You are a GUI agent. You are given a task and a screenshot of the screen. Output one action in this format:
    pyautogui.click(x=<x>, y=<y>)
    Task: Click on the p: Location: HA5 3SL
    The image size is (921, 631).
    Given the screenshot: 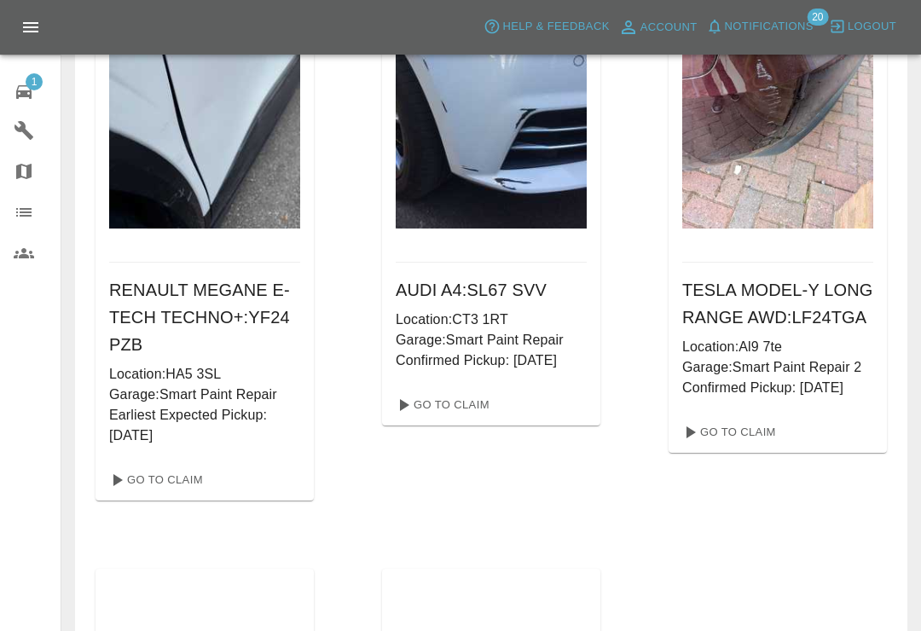 What is the action you would take?
    pyautogui.click(x=205, y=374)
    